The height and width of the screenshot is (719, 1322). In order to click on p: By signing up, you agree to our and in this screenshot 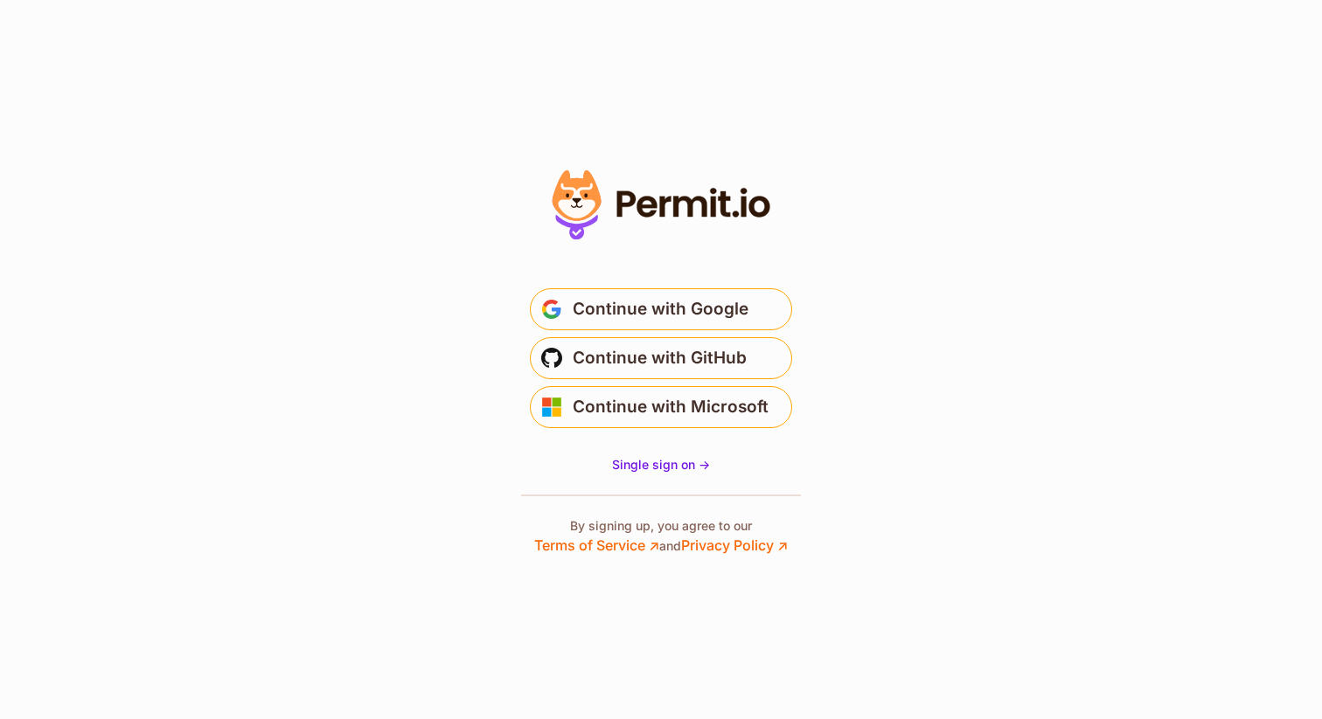, I will do `click(661, 537)`.